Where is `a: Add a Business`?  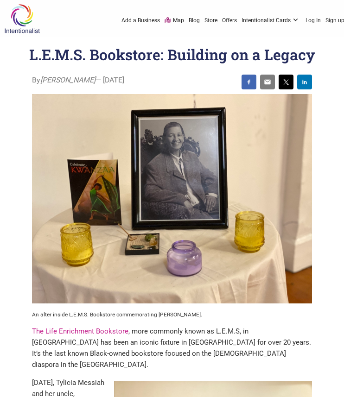
a: Add a Business is located at coordinates (141, 20).